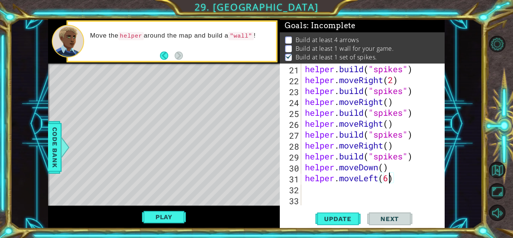 Image resolution: width=513 pixels, height=238 pixels. Describe the element at coordinates (497, 170) in the screenshot. I see `button: Back to Map` at that location.